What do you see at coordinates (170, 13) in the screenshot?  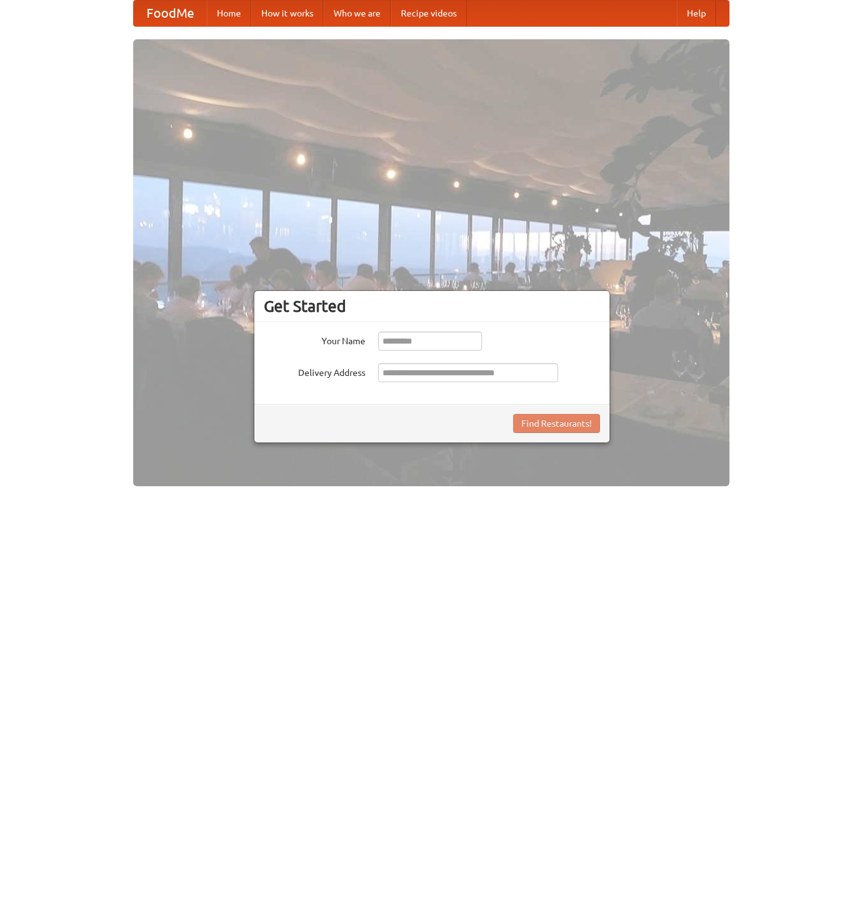 I see `a: FoodMe` at bounding box center [170, 13].